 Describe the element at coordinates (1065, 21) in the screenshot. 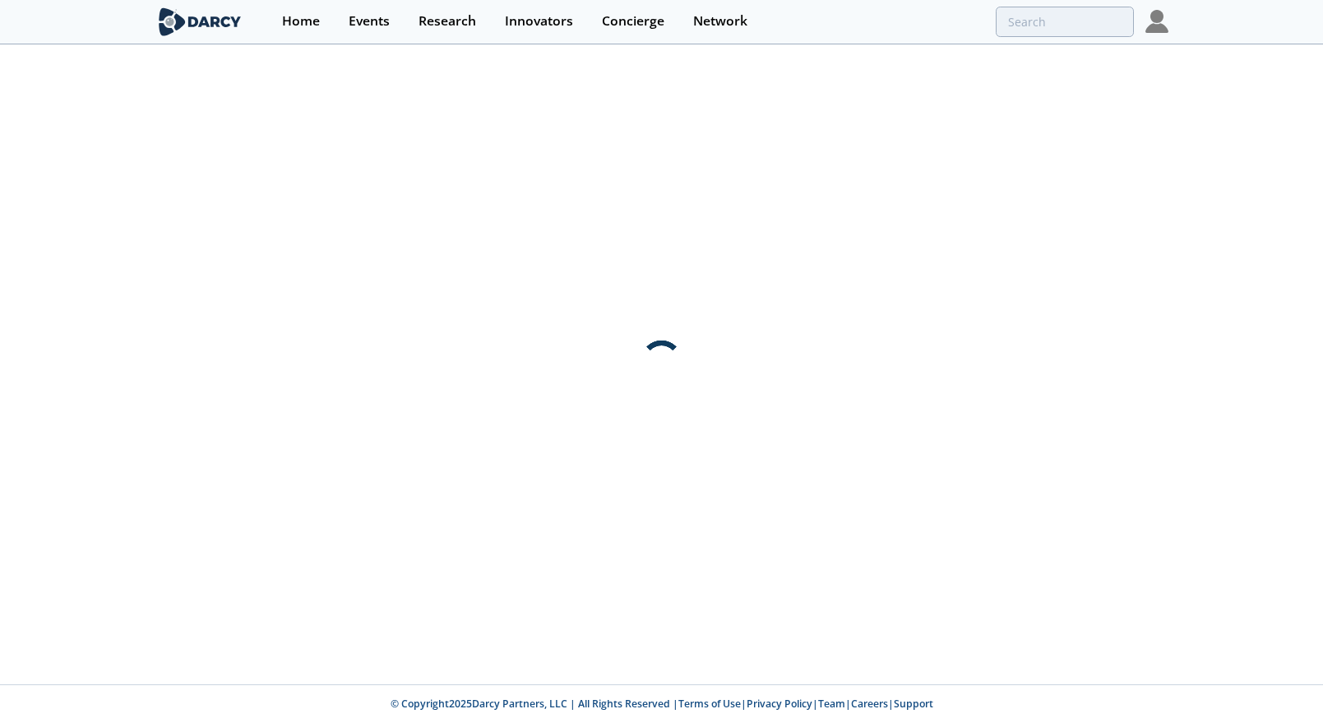

I see `input: Advanced Search` at that location.